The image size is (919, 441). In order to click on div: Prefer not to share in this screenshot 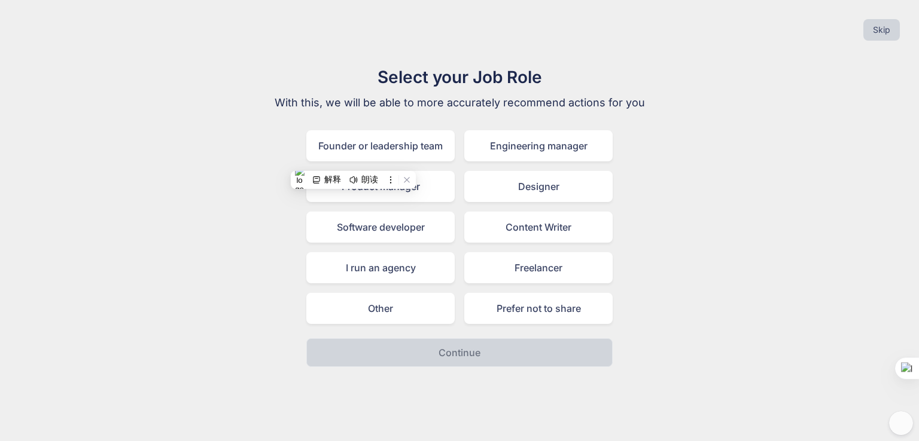, I will do `click(538, 309)`.